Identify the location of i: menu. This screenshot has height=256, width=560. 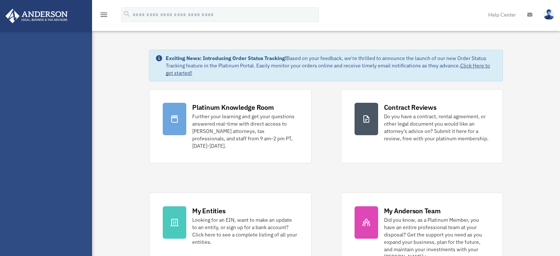
(104, 15).